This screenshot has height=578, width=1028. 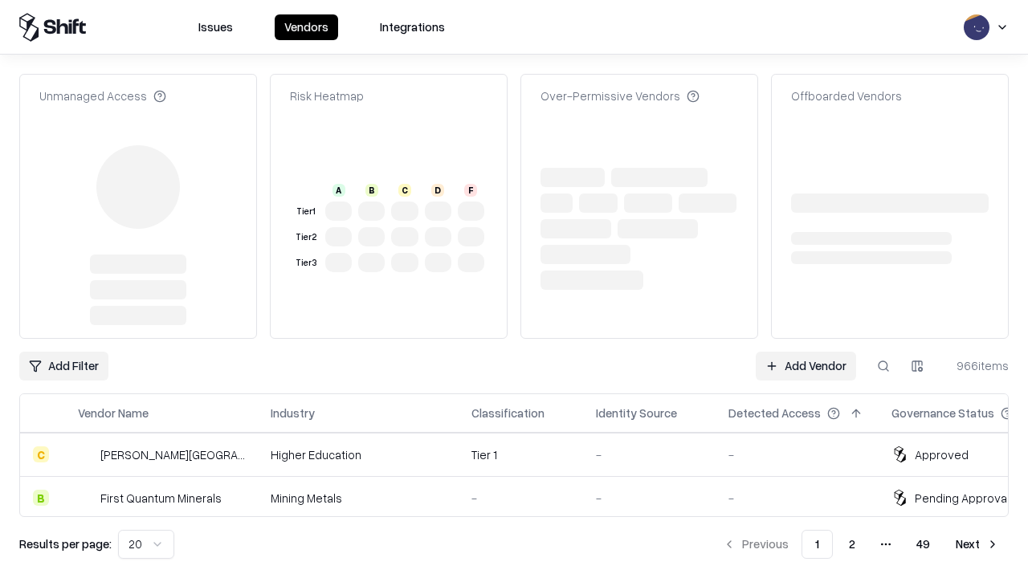 I want to click on div: Mining Metals, so click(x=358, y=498).